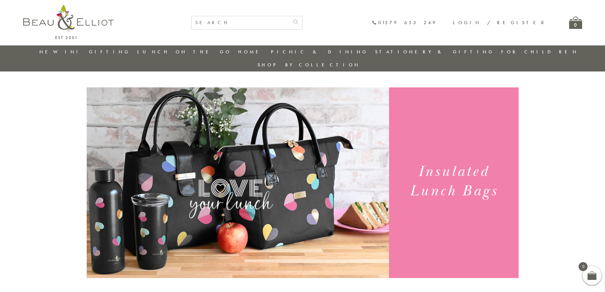  What do you see at coordinates (500, 23) in the screenshot?
I see `a: Login / Register` at bounding box center [500, 23].